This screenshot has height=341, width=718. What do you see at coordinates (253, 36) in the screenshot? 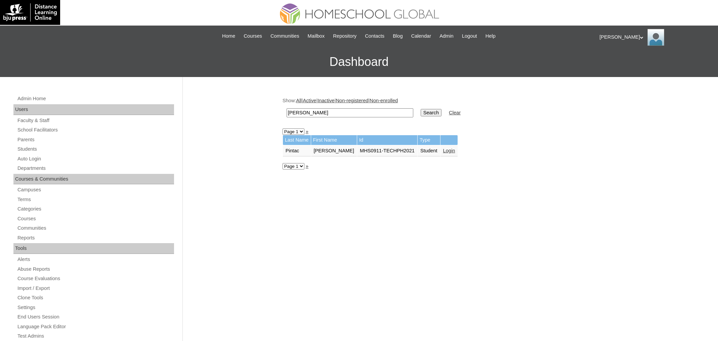
I see `span: Courses` at bounding box center [253, 36].